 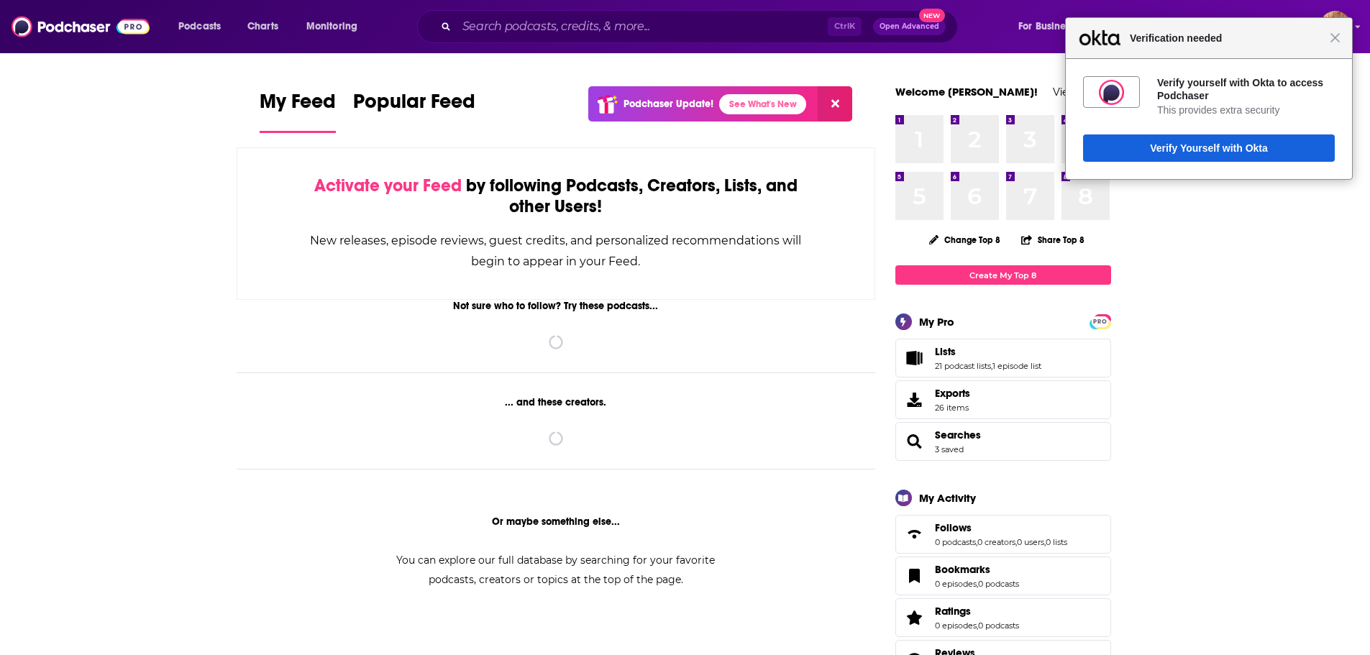 What do you see at coordinates (932, 15) in the screenshot?
I see `span: New` at bounding box center [932, 15].